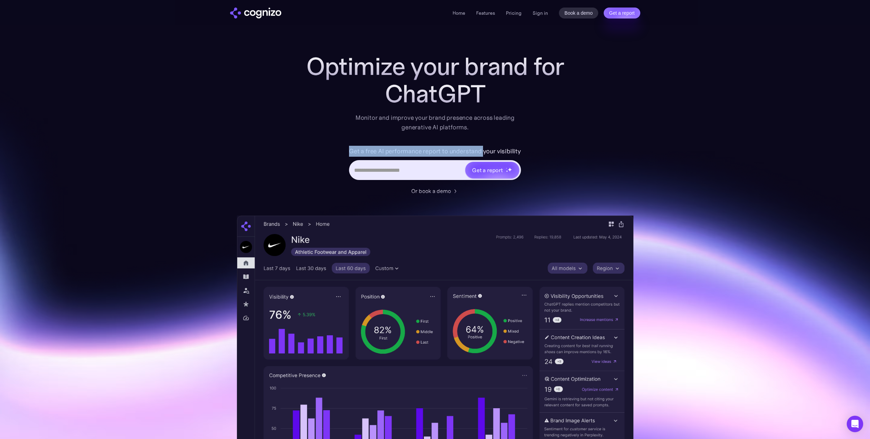 This screenshot has width=870, height=439. Describe the element at coordinates (435, 122) in the screenshot. I see `div: Monitor and improve your brand presence across leading generative AI platforms.` at that location.